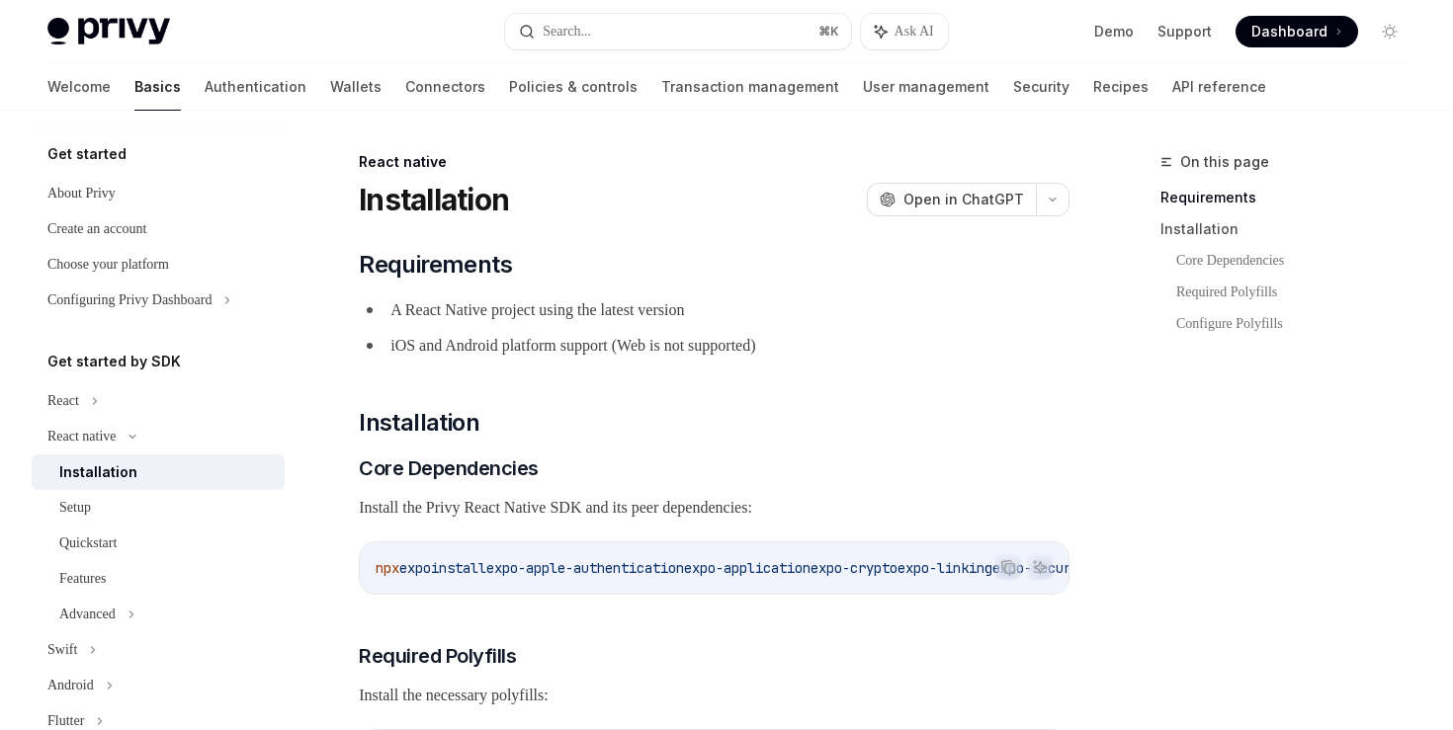 This screenshot has width=1453, height=730. What do you see at coordinates (87, 615) in the screenshot?
I see `div: Advanced` at bounding box center [87, 615].